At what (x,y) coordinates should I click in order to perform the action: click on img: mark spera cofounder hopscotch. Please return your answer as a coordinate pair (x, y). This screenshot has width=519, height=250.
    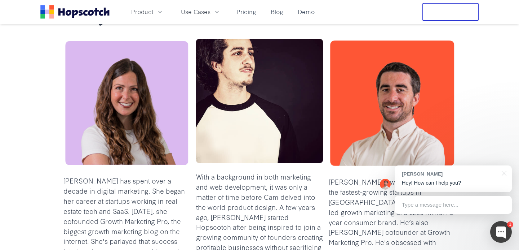
    Looking at the image, I should click on (392, 103).